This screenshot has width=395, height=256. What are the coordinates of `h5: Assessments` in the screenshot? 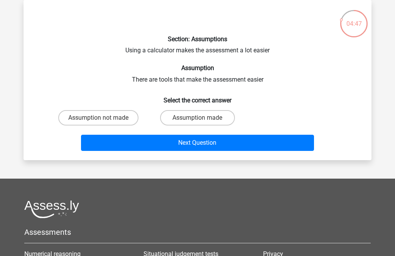 It's located at (197, 232).